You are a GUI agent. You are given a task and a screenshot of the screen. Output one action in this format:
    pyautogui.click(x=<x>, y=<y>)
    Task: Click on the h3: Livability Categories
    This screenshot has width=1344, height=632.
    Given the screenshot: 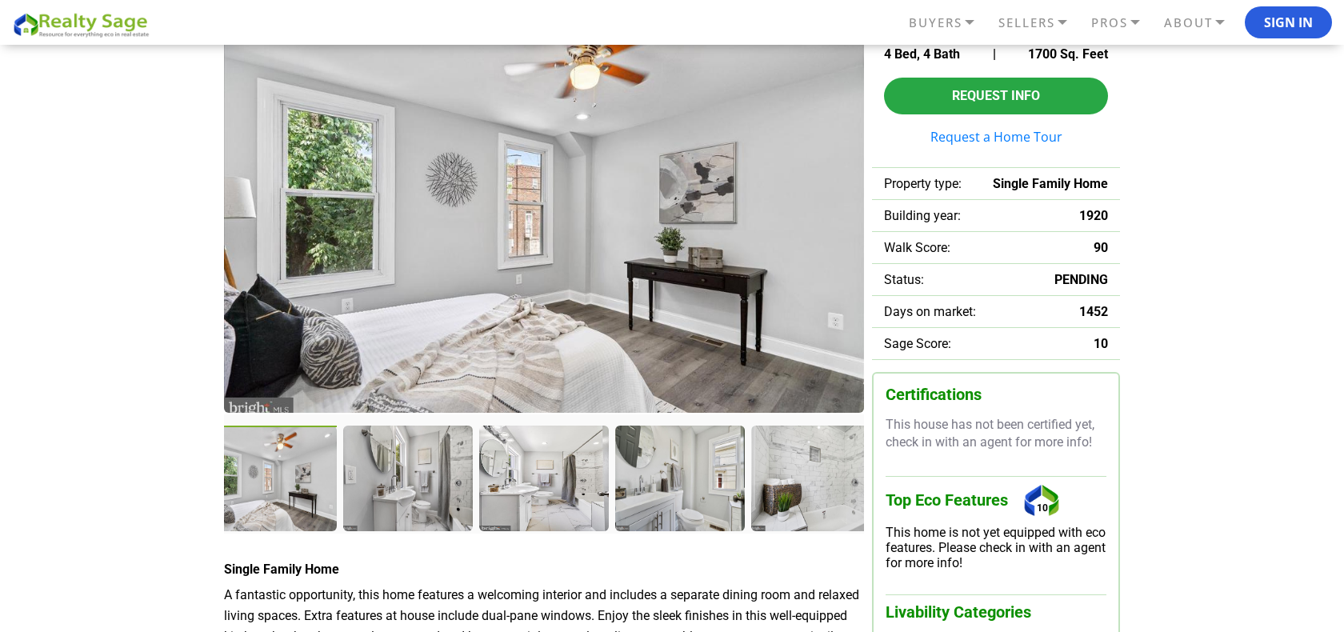 What is the action you would take?
    pyautogui.click(x=996, y=608)
    